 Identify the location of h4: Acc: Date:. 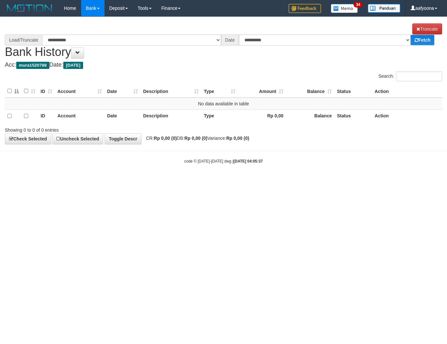
(223, 65).